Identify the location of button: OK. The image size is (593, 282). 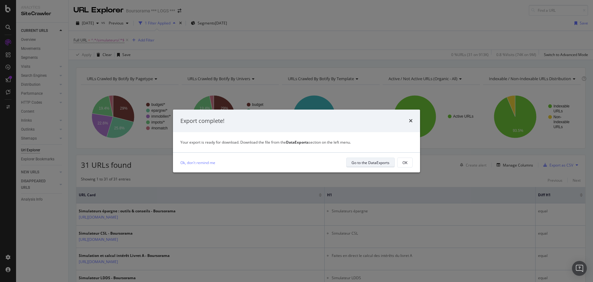
(405, 162).